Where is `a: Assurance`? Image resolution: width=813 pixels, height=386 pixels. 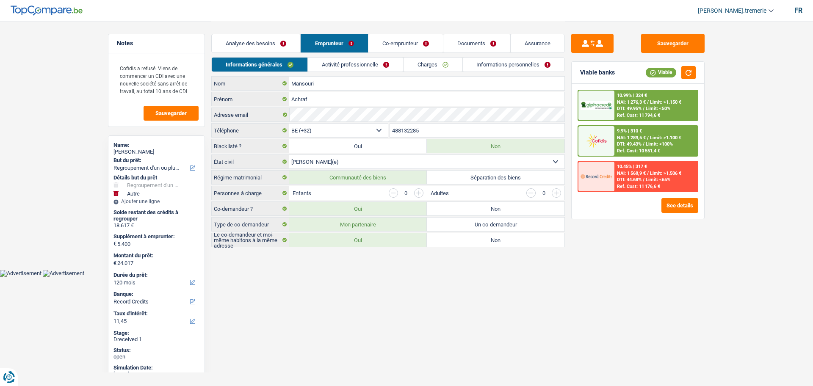
a: Assurance is located at coordinates (537, 43).